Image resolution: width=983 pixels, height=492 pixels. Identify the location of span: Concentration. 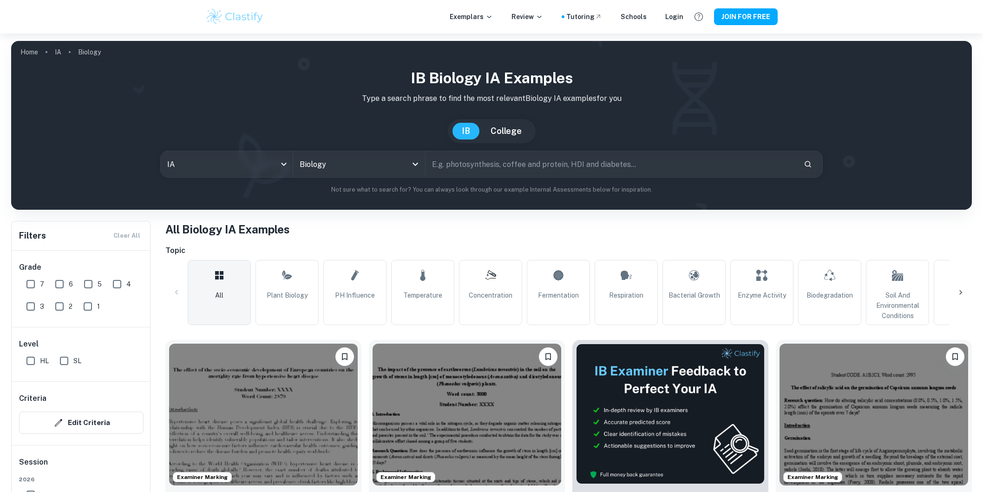
(491, 295).